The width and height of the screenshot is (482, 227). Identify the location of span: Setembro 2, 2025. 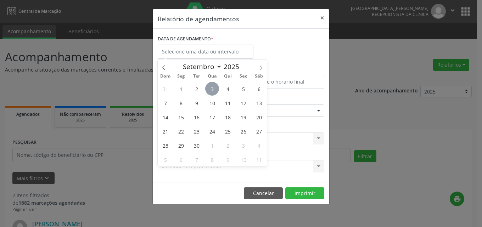
(196, 89).